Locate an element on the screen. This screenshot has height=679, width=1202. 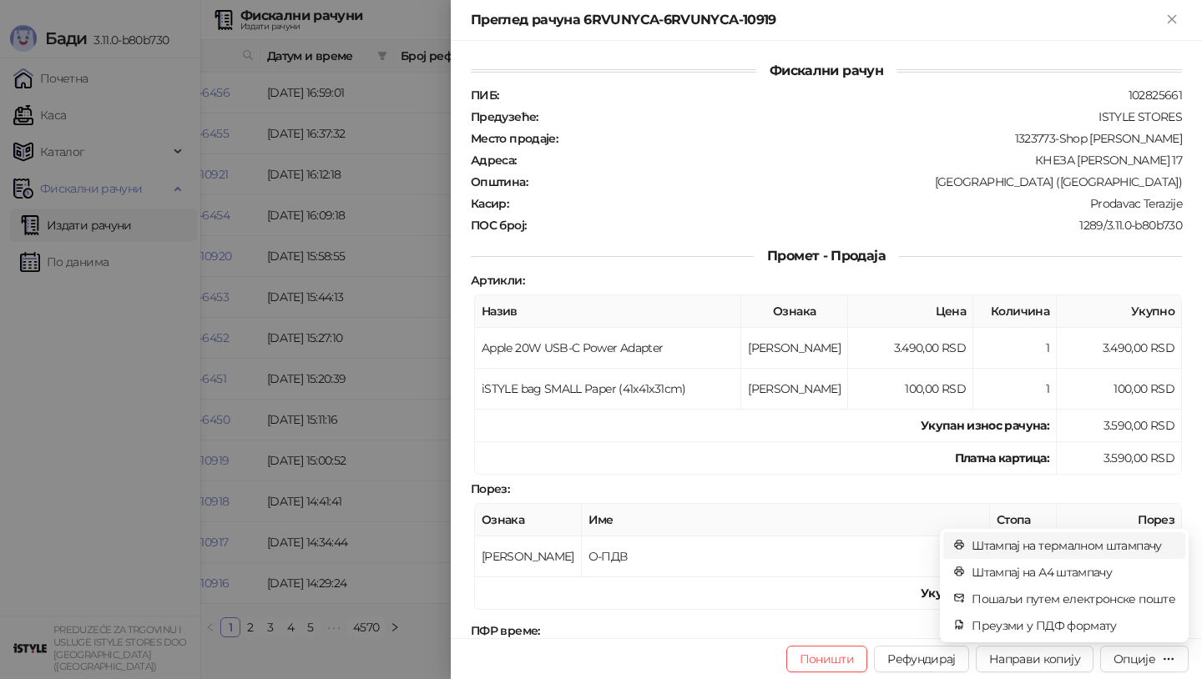
td: iSTYLE bag SMALL Paper (41x41x31cm) is located at coordinates (608, 389).